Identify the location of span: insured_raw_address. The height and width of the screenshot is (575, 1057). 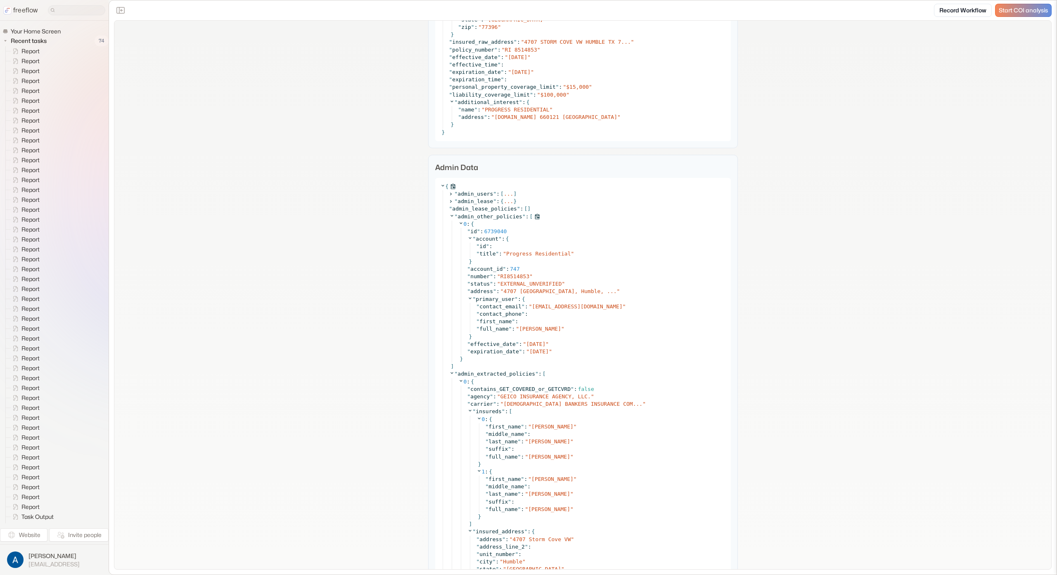
(483, 42).